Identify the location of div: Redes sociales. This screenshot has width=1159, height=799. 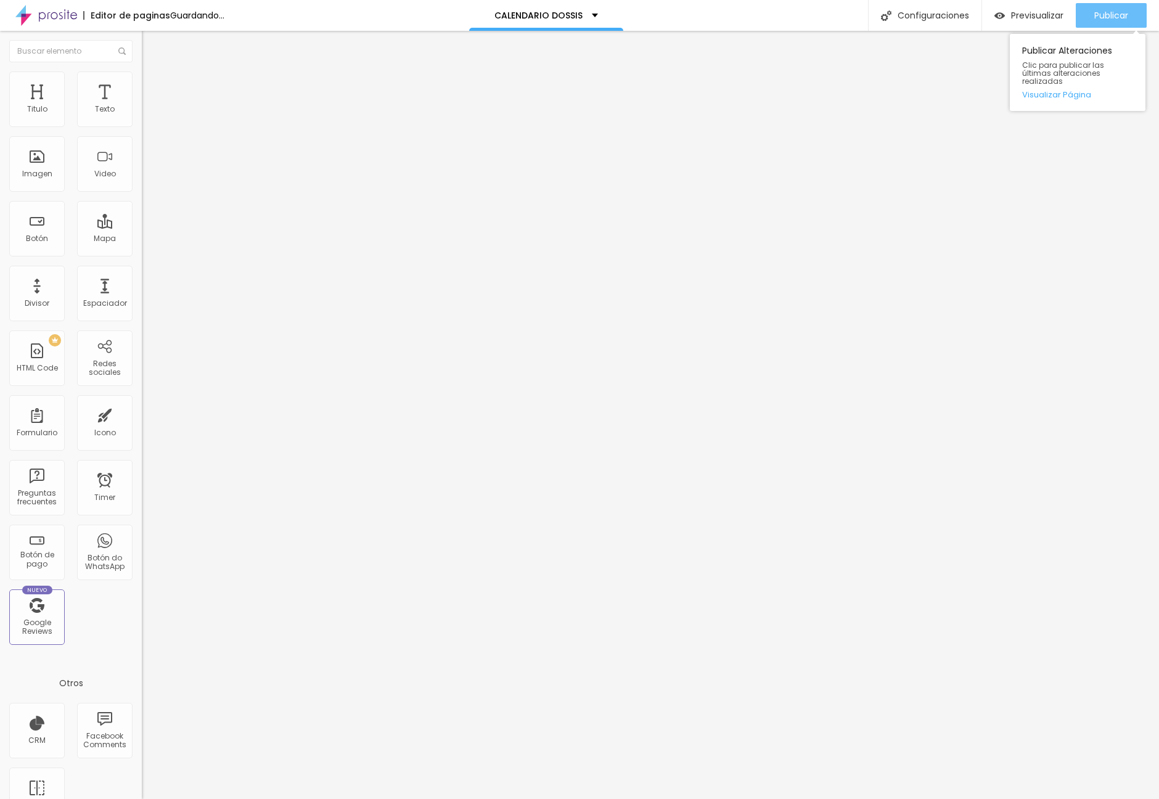
(104, 368).